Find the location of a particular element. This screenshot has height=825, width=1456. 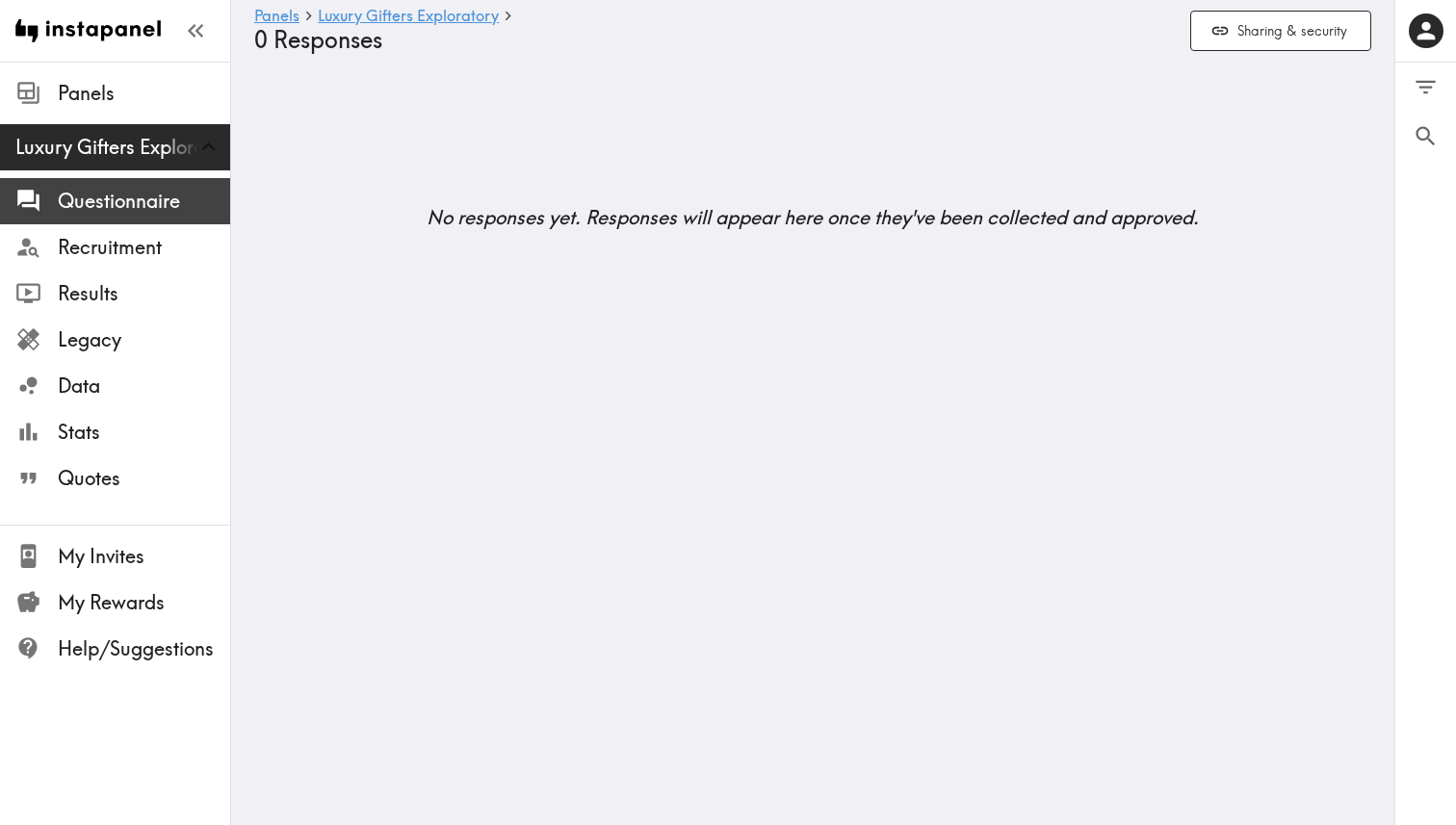

span: Recruitment is located at coordinates (143, 248).